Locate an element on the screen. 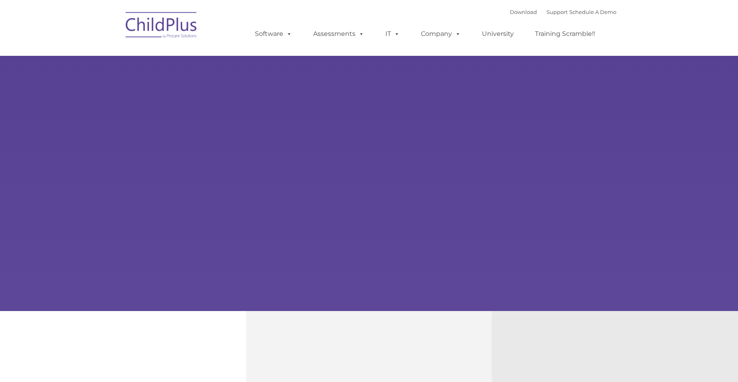 This screenshot has height=382, width=738. a: IT is located at coordinates (393, 34).